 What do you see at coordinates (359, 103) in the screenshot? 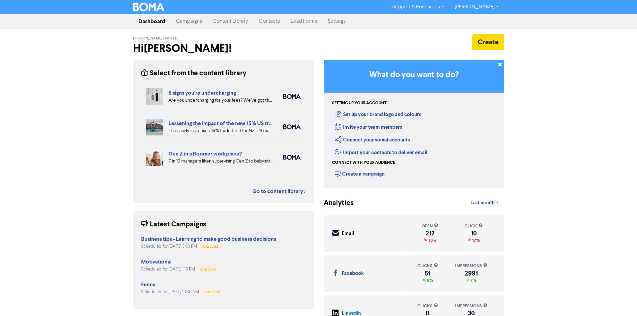
I see `div: Setting up your account` at bounding box center [359, 103].